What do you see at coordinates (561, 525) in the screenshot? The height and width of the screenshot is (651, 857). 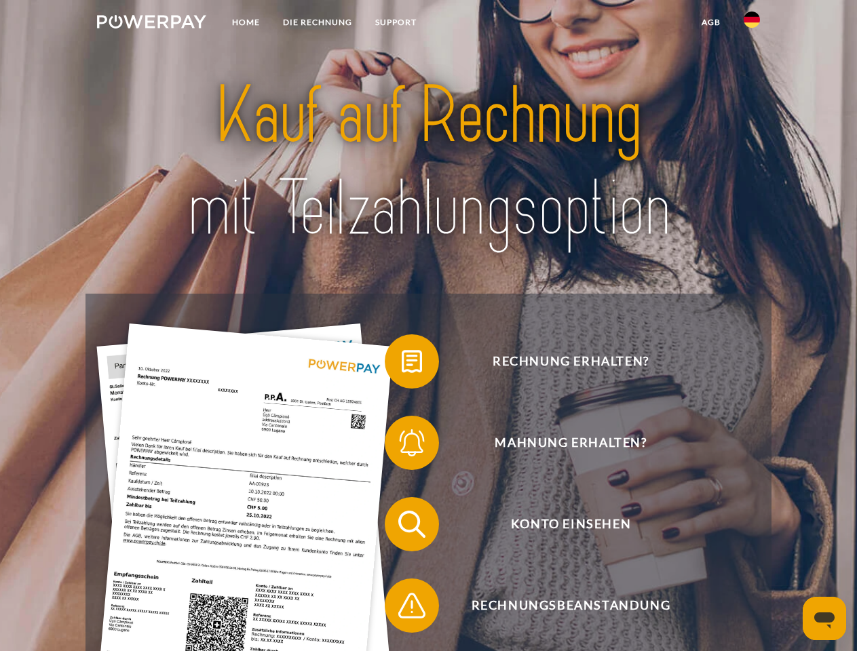 I see `button: Konto einsehen` at bounding box center [561, 525].